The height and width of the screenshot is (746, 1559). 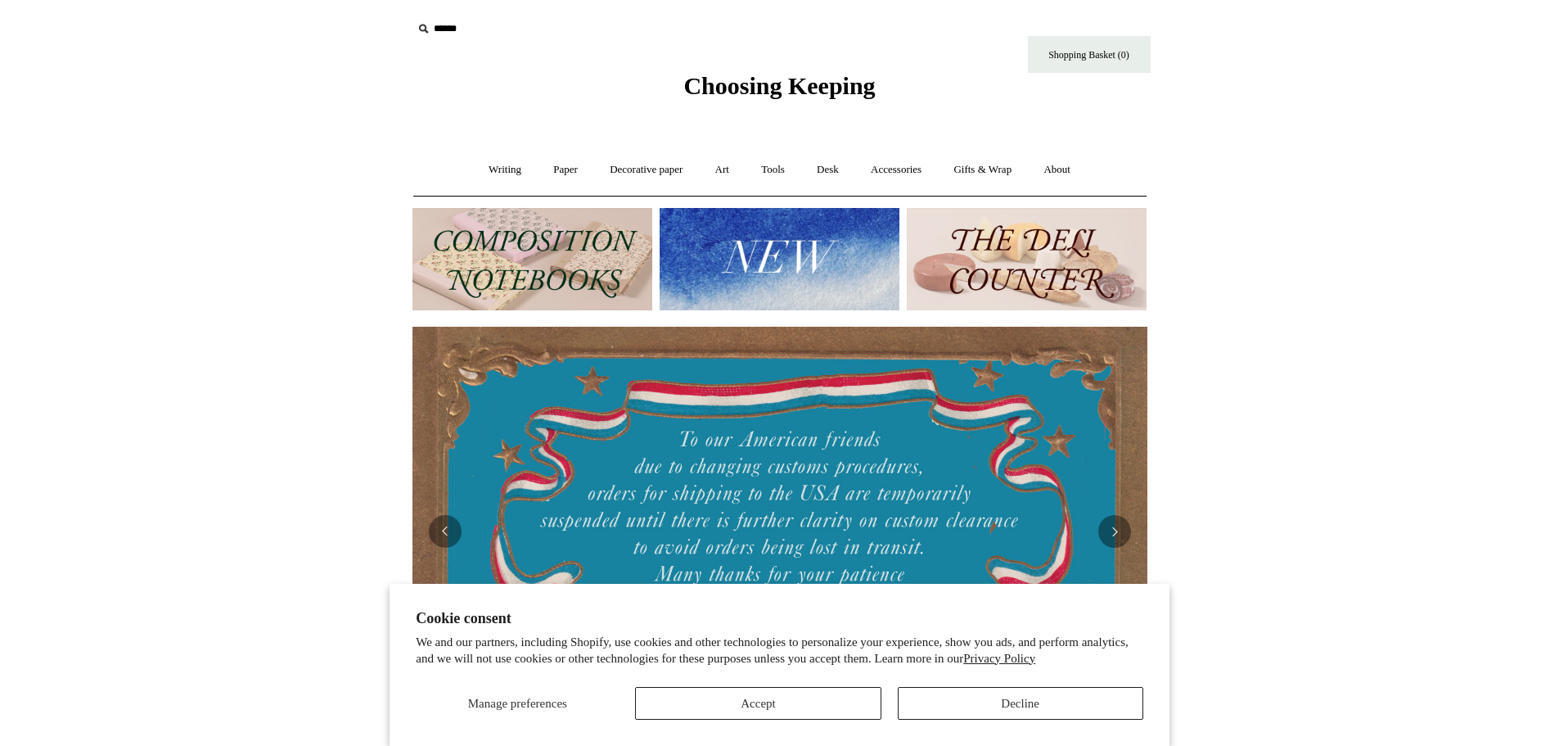 I want to click on a: Writing, so click(x=505, y=169).